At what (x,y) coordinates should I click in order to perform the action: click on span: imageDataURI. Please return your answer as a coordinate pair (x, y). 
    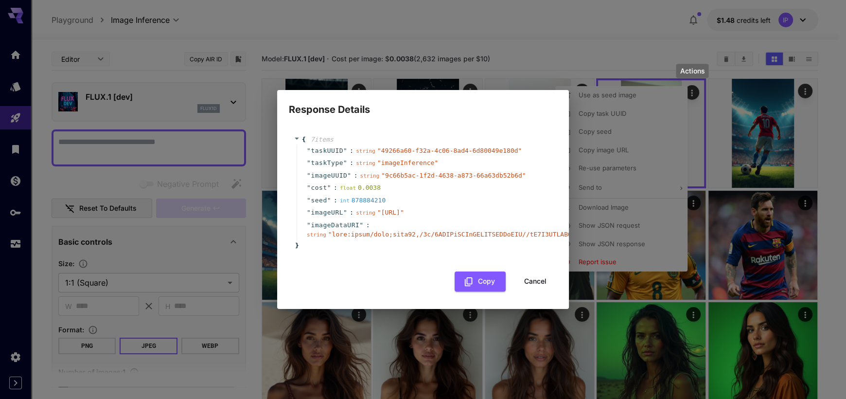
    Looking at the image, I should click on (335, 225).